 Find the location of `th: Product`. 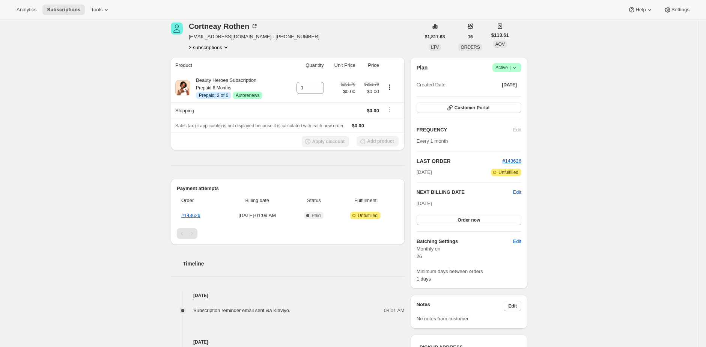

th: Product is located at coordinates (228, 65).